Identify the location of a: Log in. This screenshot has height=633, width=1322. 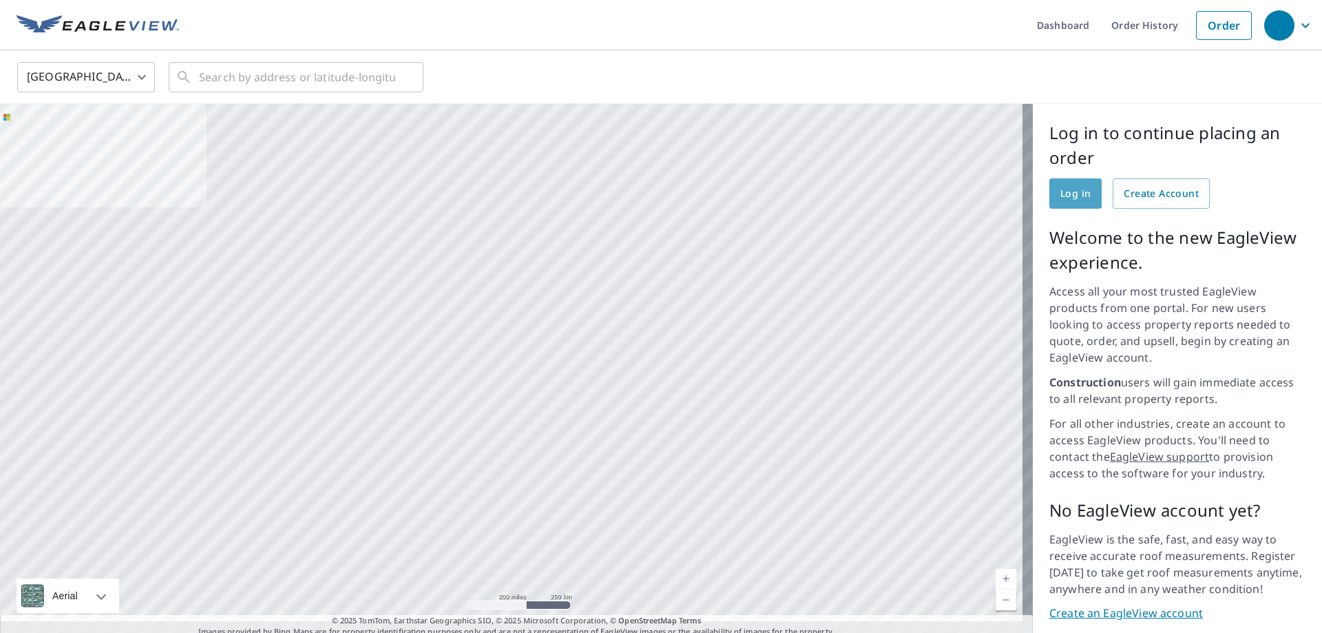
(1075, 193).